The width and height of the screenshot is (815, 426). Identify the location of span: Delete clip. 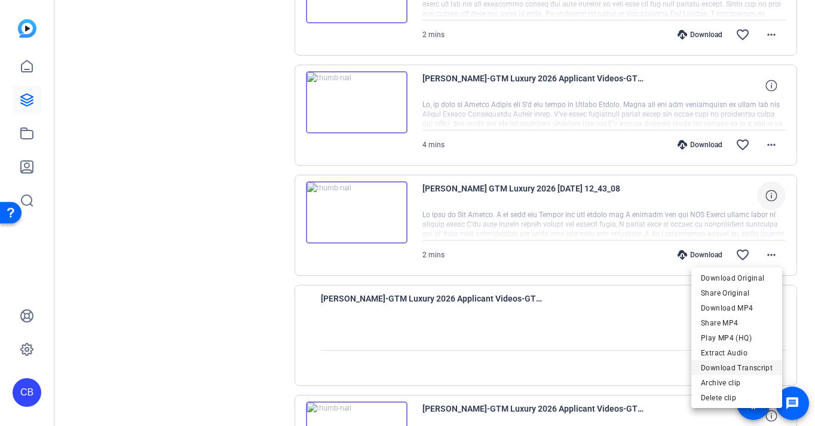
(737, 397).